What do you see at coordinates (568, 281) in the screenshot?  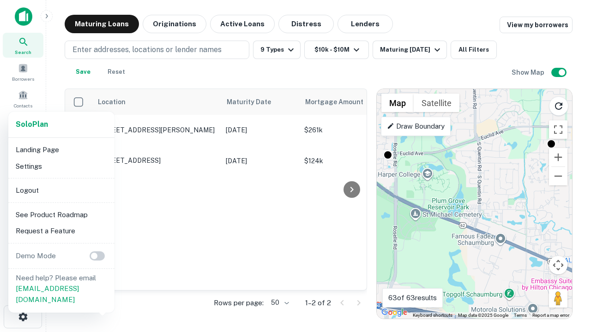 I see `div: Chat Widget` at bounding box center [568, 281].